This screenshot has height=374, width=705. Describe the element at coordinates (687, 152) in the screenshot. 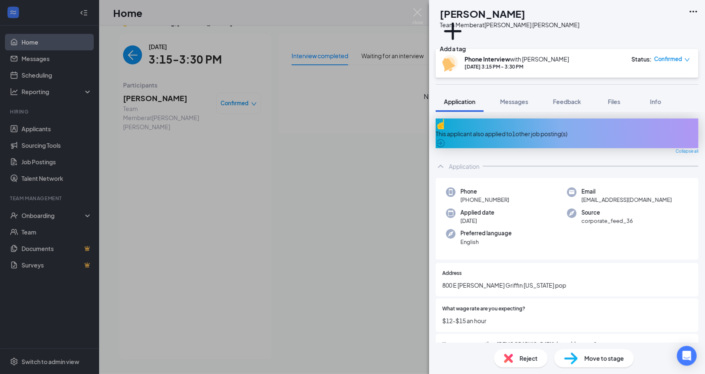

I see `span: Collapse all` at that location.